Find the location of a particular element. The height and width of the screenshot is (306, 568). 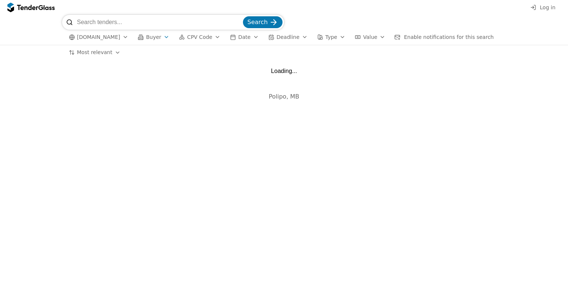

input: Search tenders... is located at coordinates (159, 22).